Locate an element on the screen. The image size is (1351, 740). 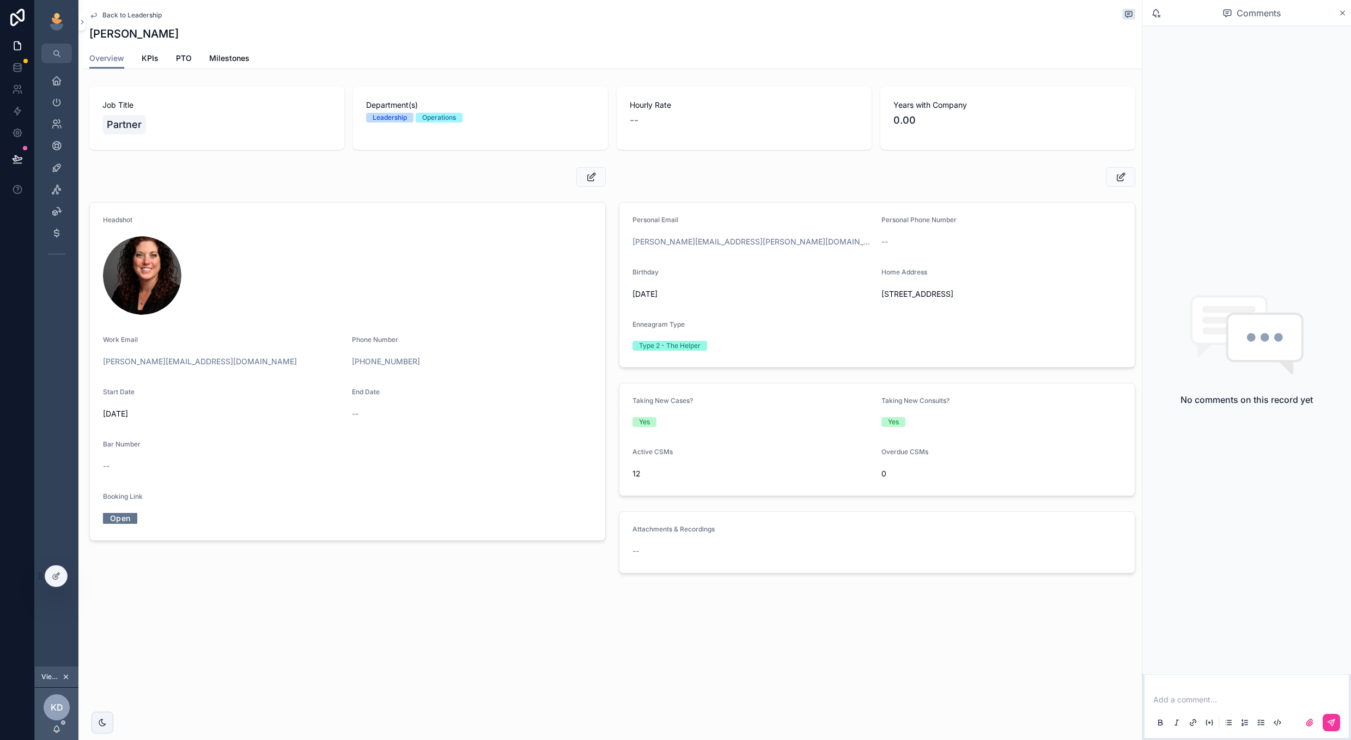
span: Home Address is located at coordinates (904, 272).